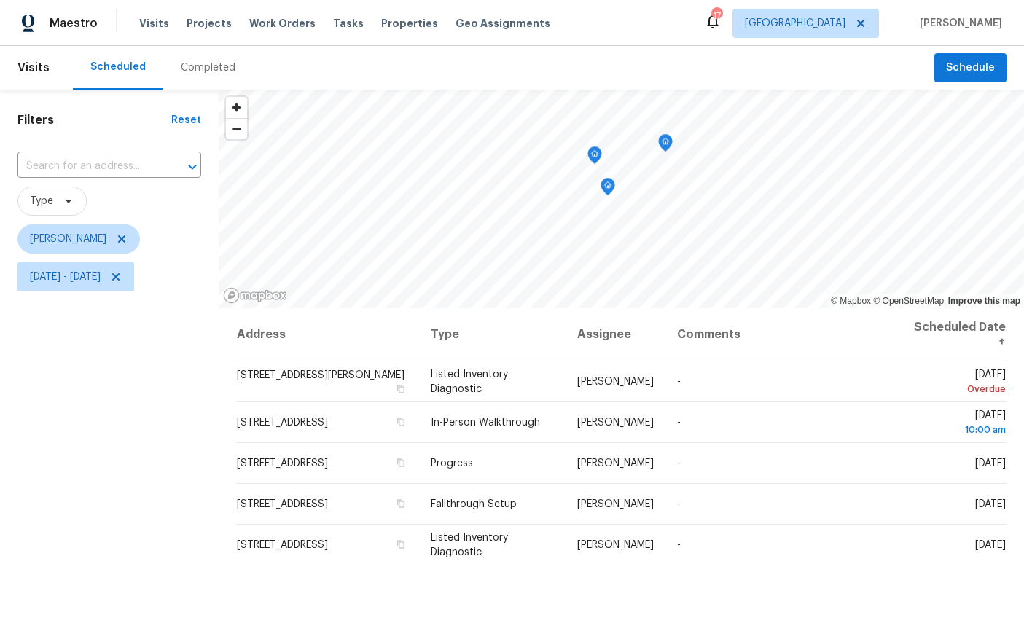 The height and width of the screenshot is (623, 1024). Describe the element at coordinates (951, 335) in the screenshot. I see `th: Scheduled Date ↑` at that location.